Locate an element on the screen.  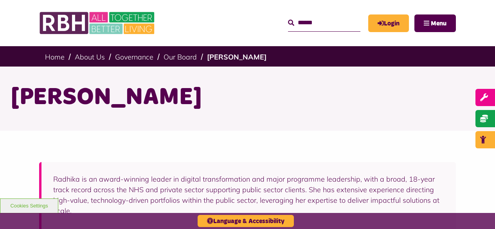
button: Navigation is located at coordinates (435, 23).